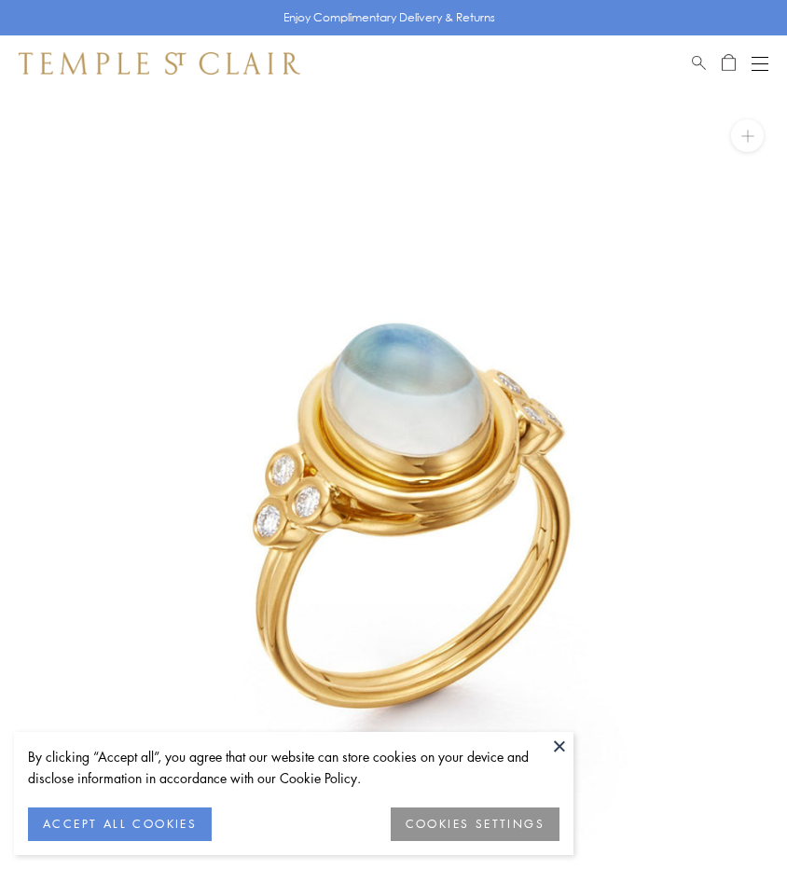 This screenshot has height=869, width=787. What do you see at coordinates (698, 63) in the screenshot?
I see `a: Search` at bounding box center [698, 63].